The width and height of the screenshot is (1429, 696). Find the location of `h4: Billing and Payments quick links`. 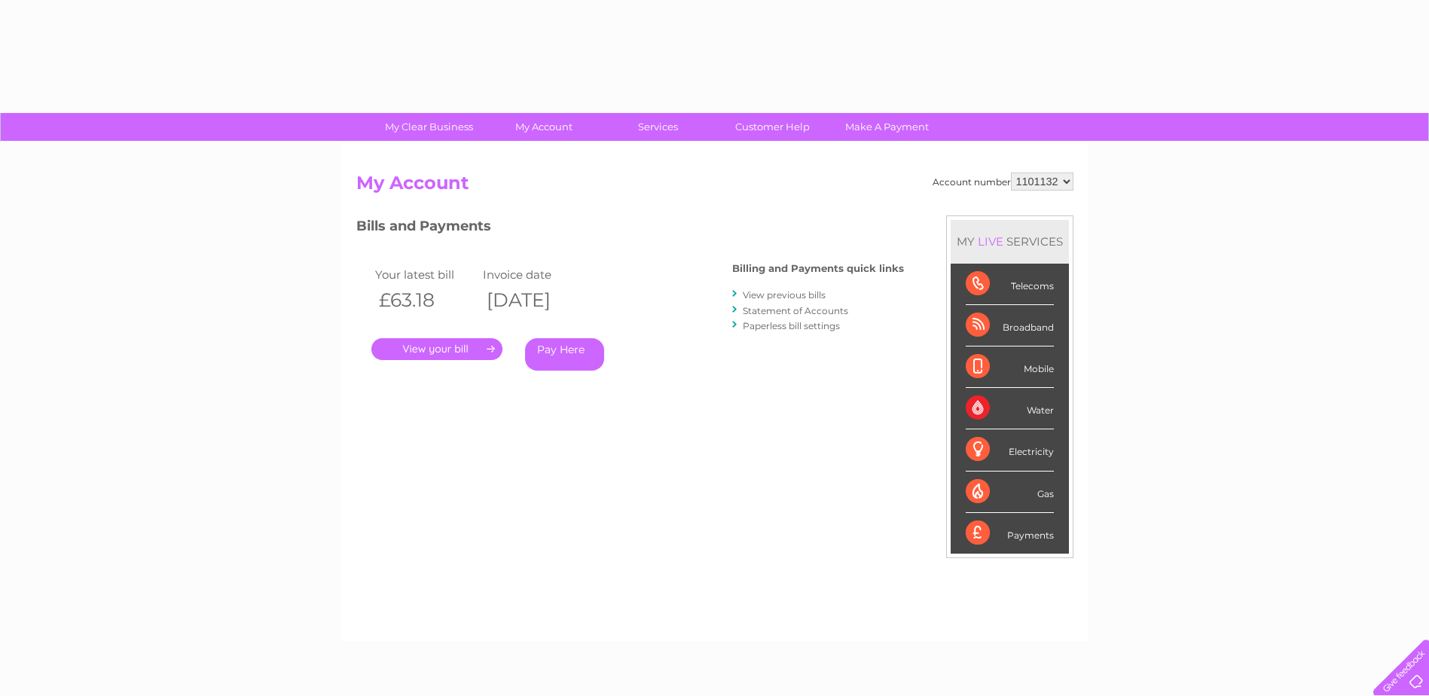

h4: Billing and Payments quick links is located at coordinates (818, 268).